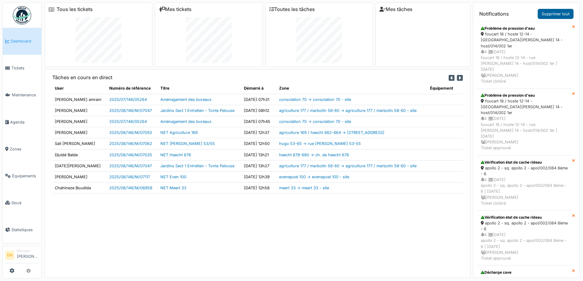  What do you see at coordinates (25, 176) in the screenshot?
I see `span: Équipements` at bounding box center [25, 176].